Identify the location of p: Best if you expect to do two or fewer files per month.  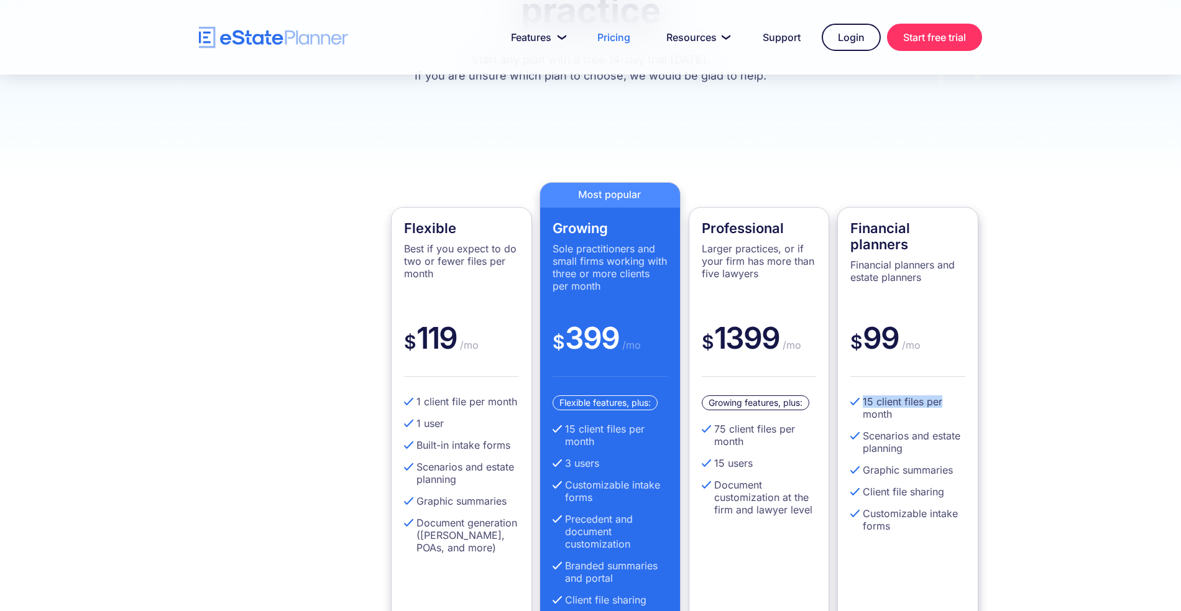
(461, 261).